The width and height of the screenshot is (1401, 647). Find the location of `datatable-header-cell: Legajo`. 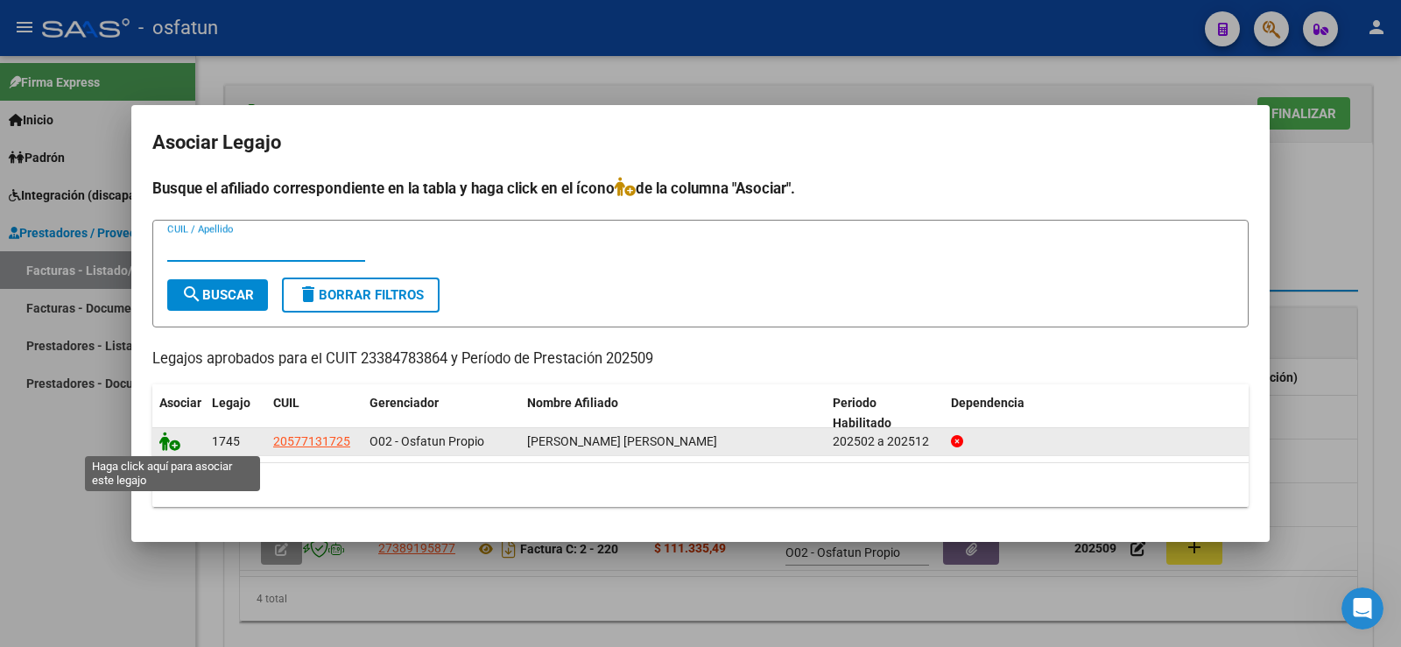

datatable-header-cell: Legajo is located at coordinates (235, 413).